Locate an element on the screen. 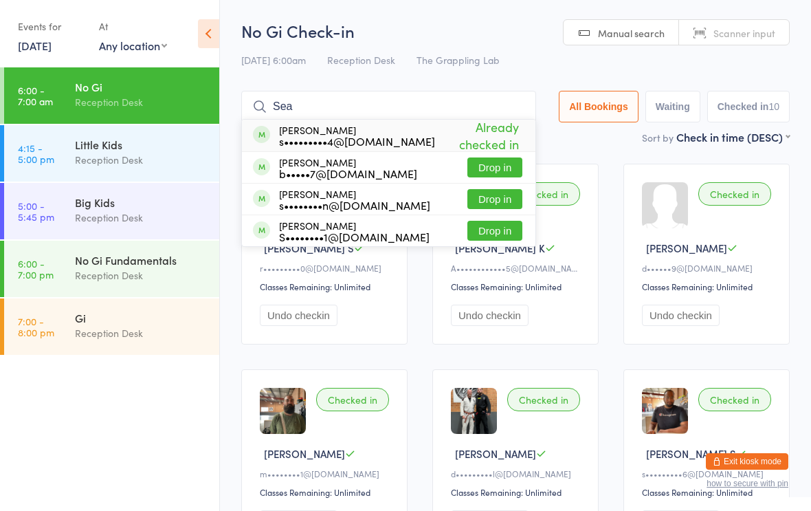 The image size is (811, 511). a: 6:00 -7:00 amNo GiReception Desk is located at coordinates (111, 96).